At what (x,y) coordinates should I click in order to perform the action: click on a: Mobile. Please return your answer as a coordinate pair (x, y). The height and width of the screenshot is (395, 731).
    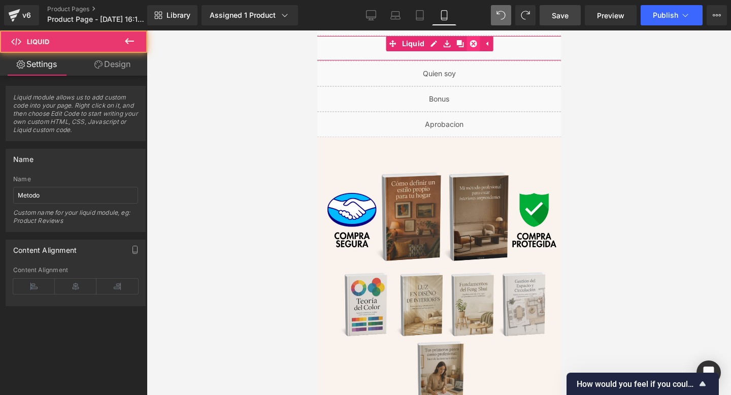
    Looking at the image, I should click on (444, 15).